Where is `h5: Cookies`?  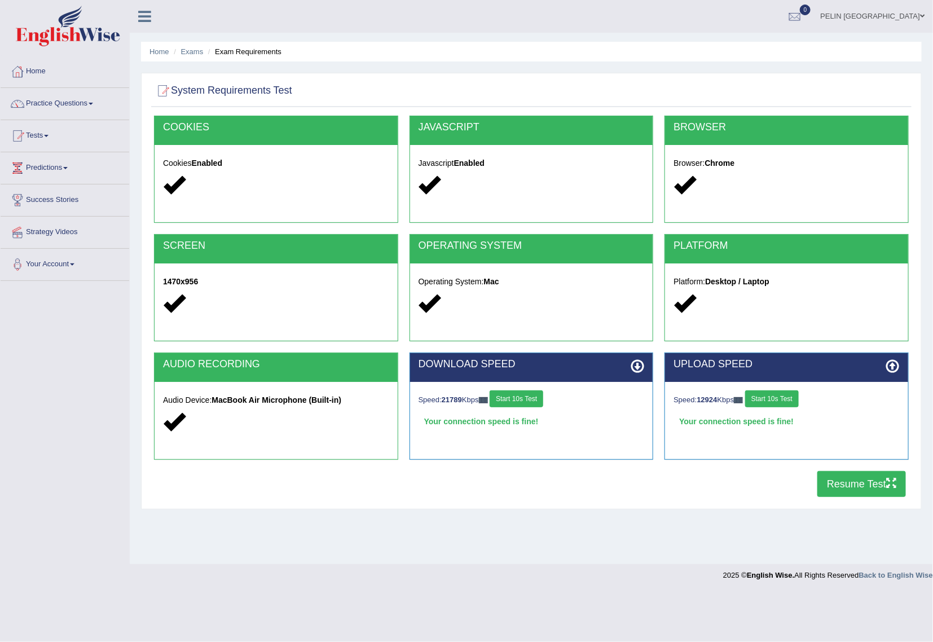
h5: Cookies is located at coordinates (276, 163).